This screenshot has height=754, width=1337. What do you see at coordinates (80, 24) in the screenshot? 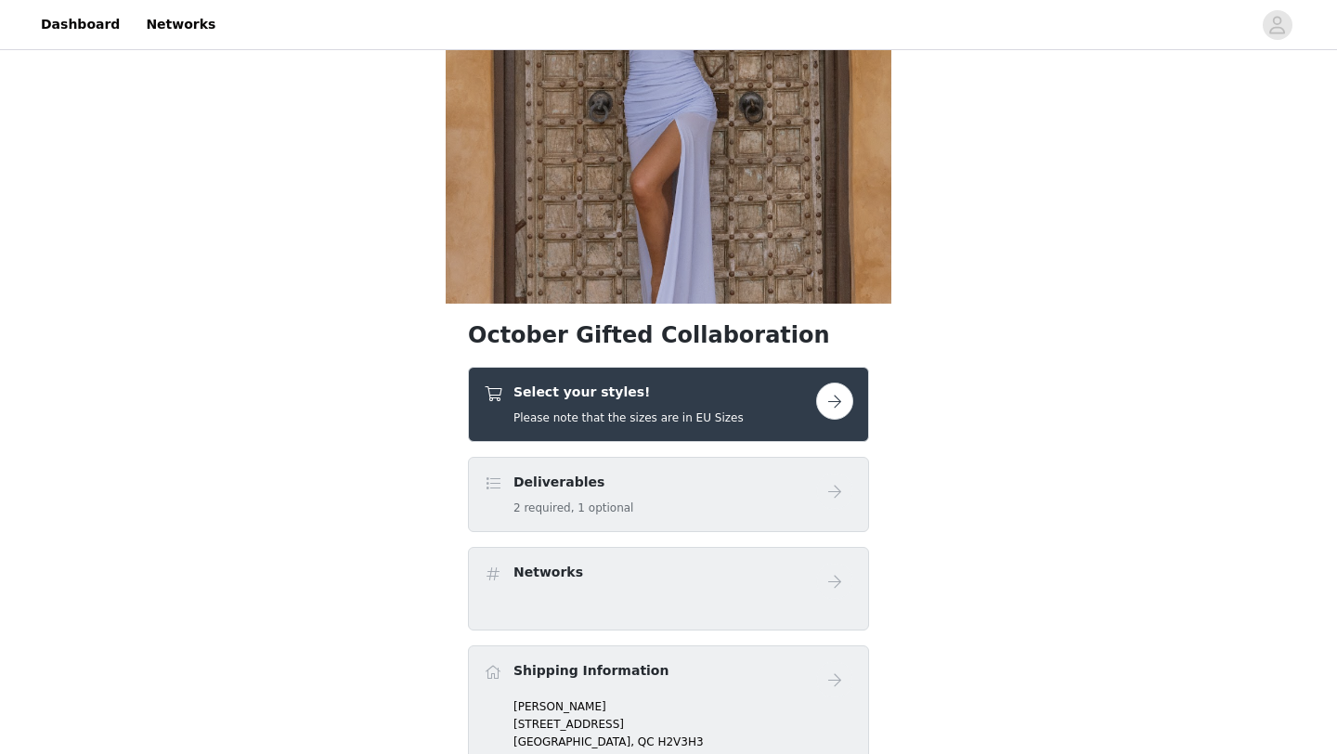
I see `a: Dashboard` at bounding box center [80, 24].